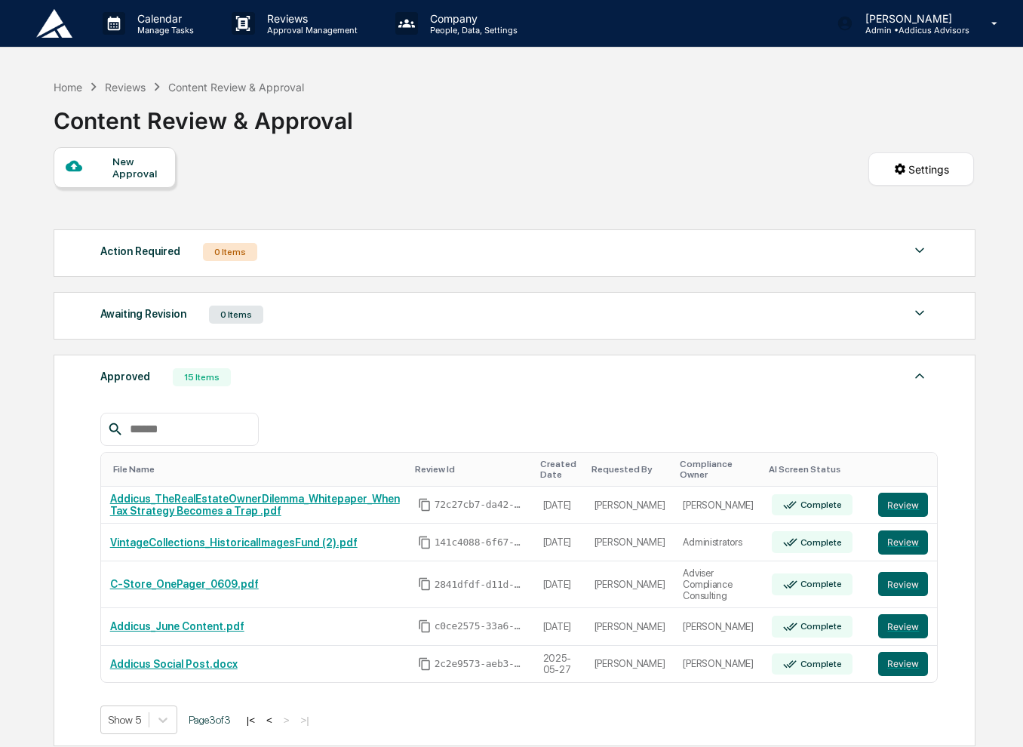 This screenshot has height=747, width=1023. I want to click on div: Reviews, so click(125, 87).